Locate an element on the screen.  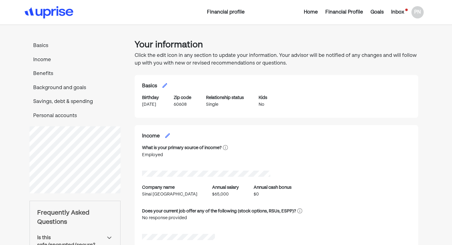
p: Personal accounts is located at coordinates (75, 116).